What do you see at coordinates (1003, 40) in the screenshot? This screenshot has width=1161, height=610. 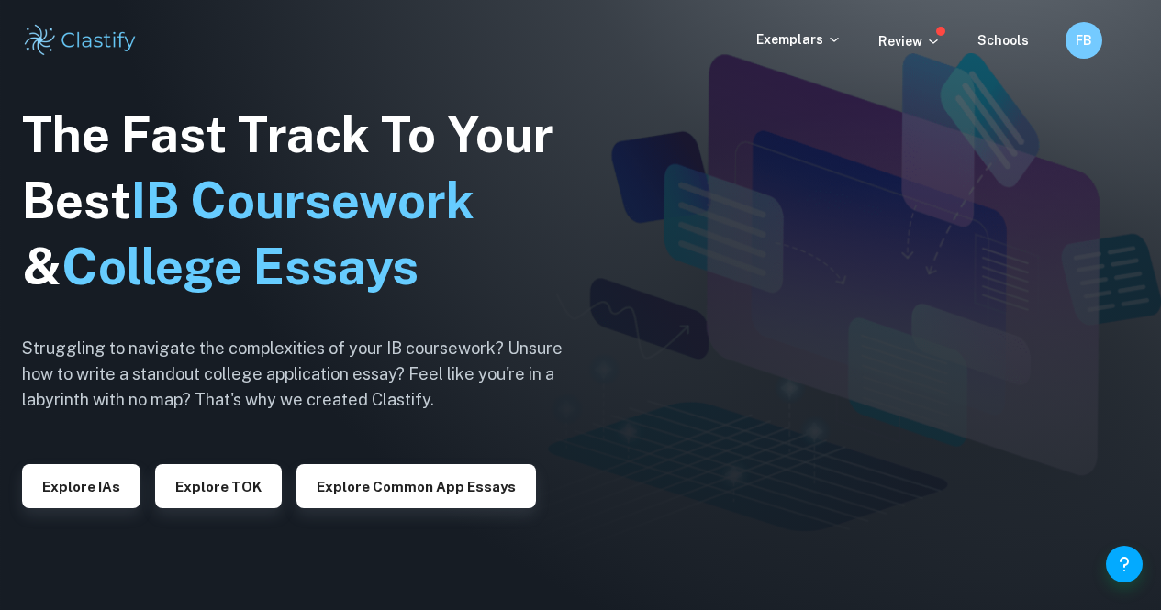 I see `a: Schools` at bounding box center [1003, 40].